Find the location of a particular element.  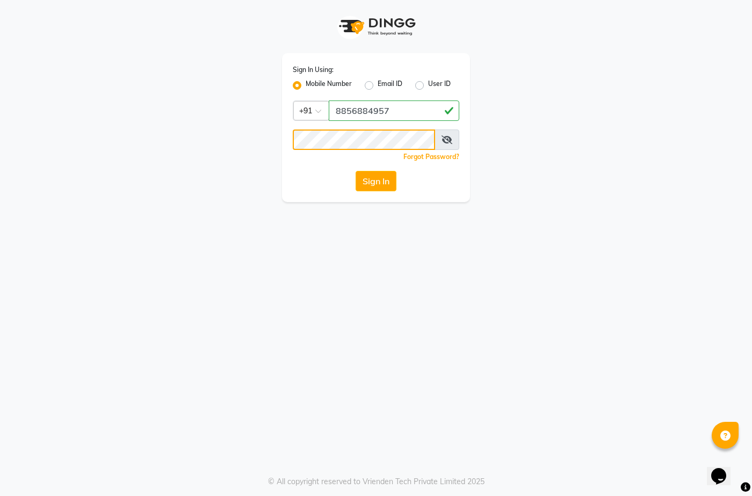

button: Sign In is located at coordinates (376, 181).